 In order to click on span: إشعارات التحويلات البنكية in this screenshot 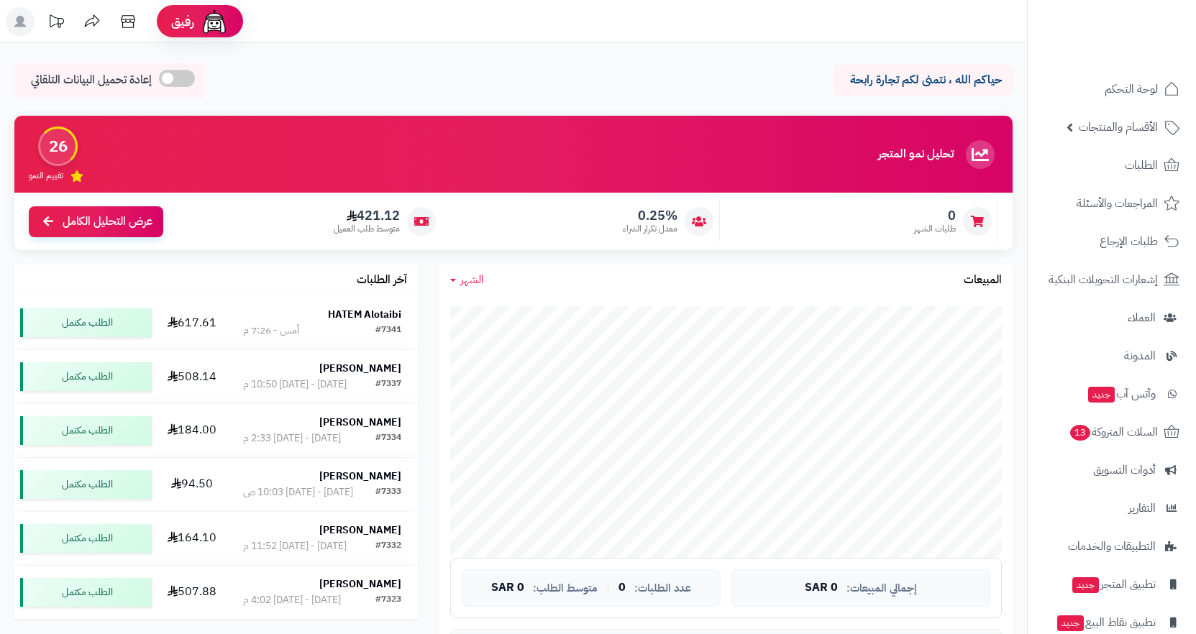, I will do `click(1103, 280)`.